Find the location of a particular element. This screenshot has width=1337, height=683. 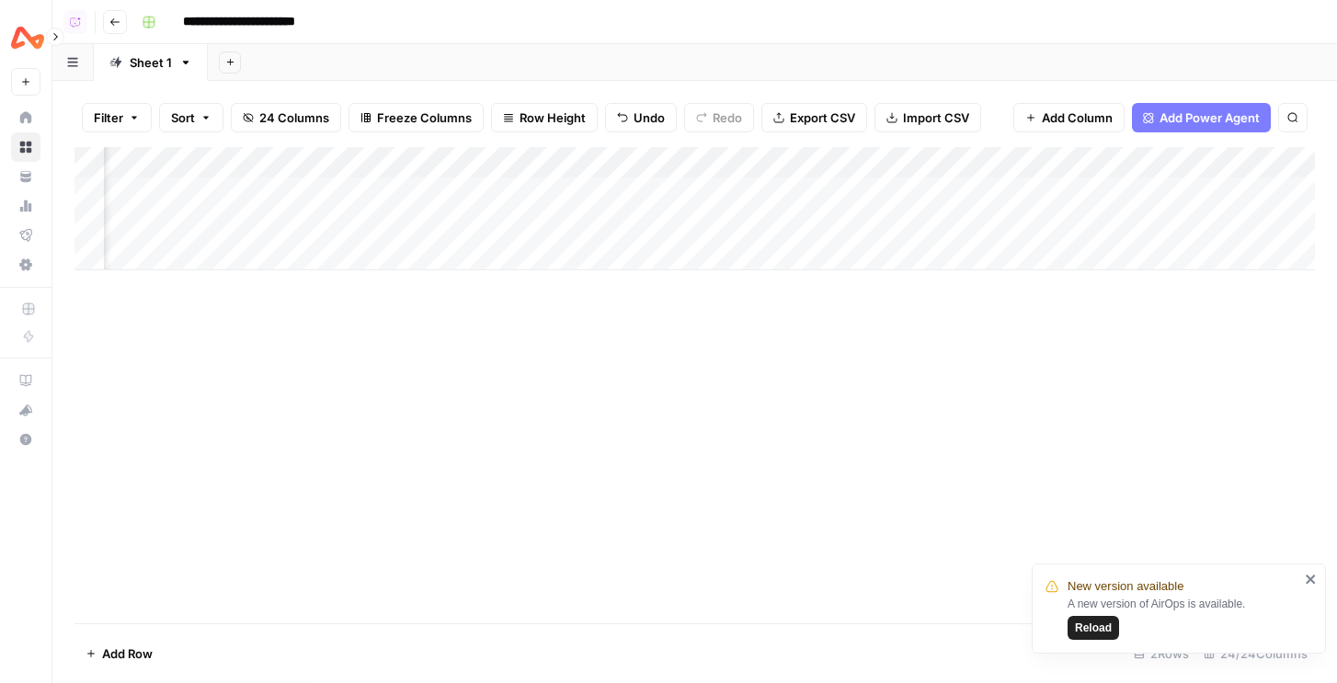

div: 24/24 Columns is located at coordinates (1256, 654).